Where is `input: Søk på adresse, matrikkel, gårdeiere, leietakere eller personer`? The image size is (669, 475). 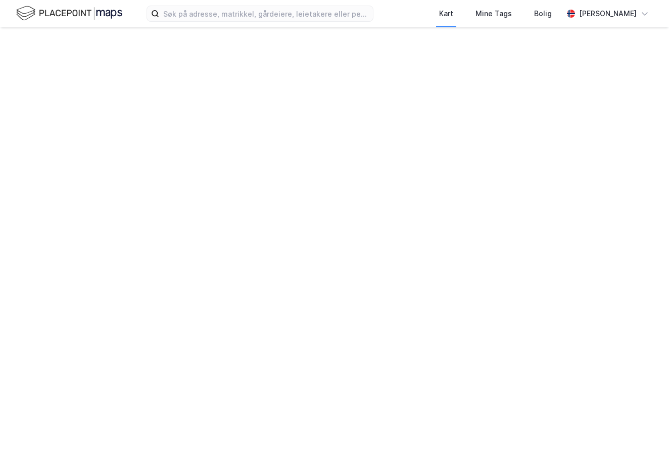 input: Søk på adresse, matrikkel, gårdeiere, leietakere eller personer is located at coordinates (266, 14).